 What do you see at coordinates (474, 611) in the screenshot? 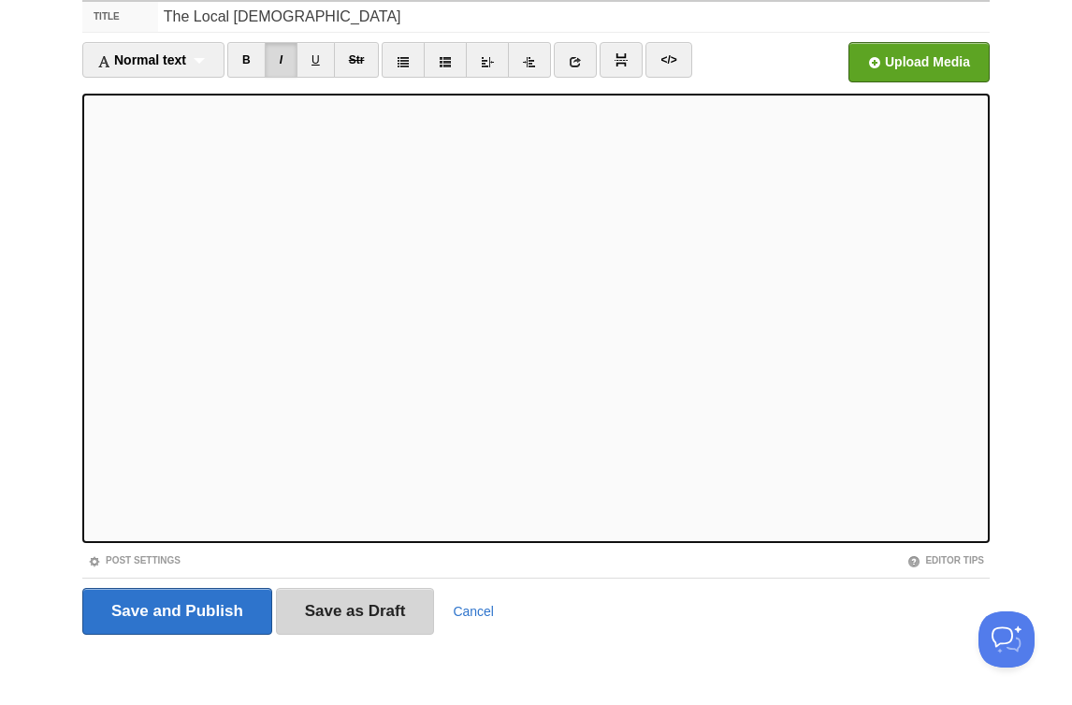
I see `a: Cancel` at bounding box center [474, 611].